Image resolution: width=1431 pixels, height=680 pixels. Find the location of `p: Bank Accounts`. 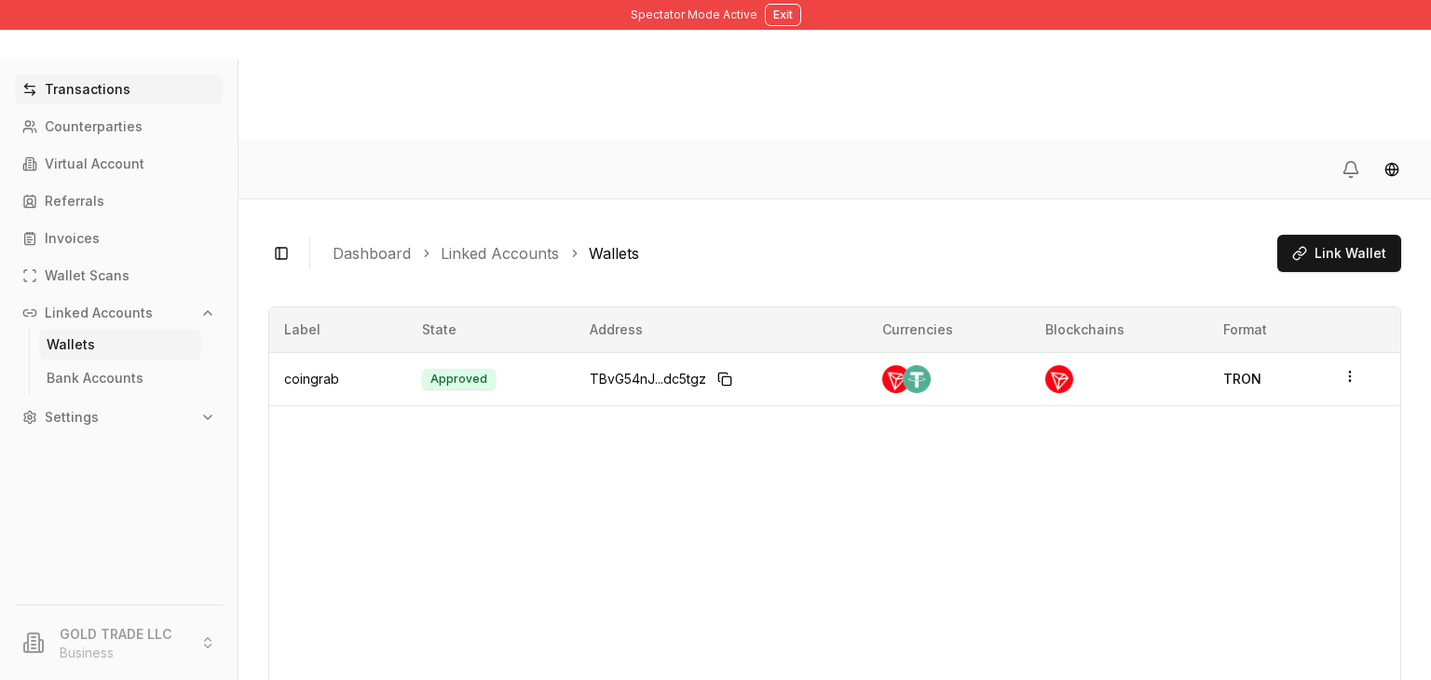

p: Bank Accounts is located at coordinates (95, 378).